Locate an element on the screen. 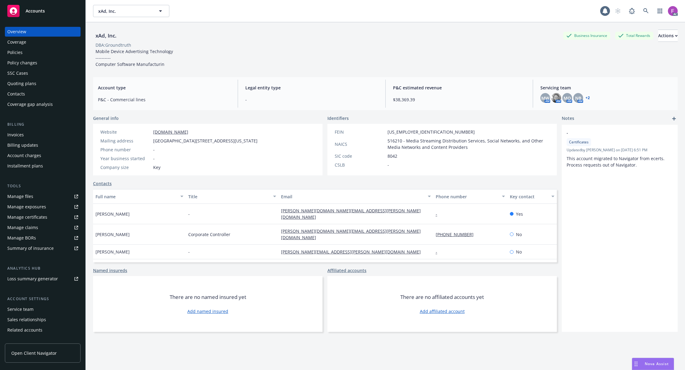 This screenshot has width=685, height=370. div: Quoting plans is located at coordinates (22, 84).